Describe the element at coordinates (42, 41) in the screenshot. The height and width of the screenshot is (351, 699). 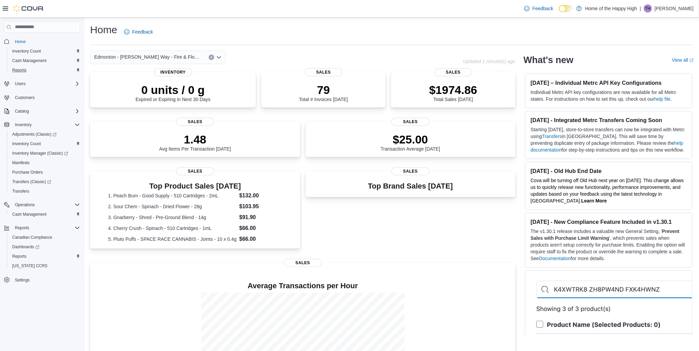
I see `button: Home` at that location.